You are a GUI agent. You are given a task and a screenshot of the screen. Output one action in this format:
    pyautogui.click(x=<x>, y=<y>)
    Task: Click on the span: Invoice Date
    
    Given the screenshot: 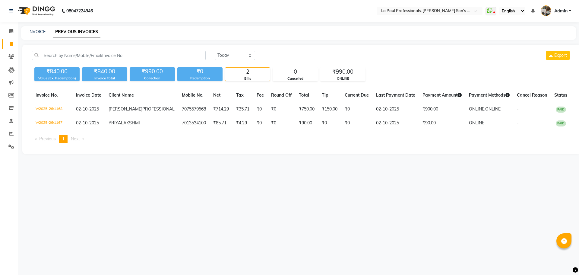 What is the action you would take?
    pyautogui.click(x=89, y=95)
    